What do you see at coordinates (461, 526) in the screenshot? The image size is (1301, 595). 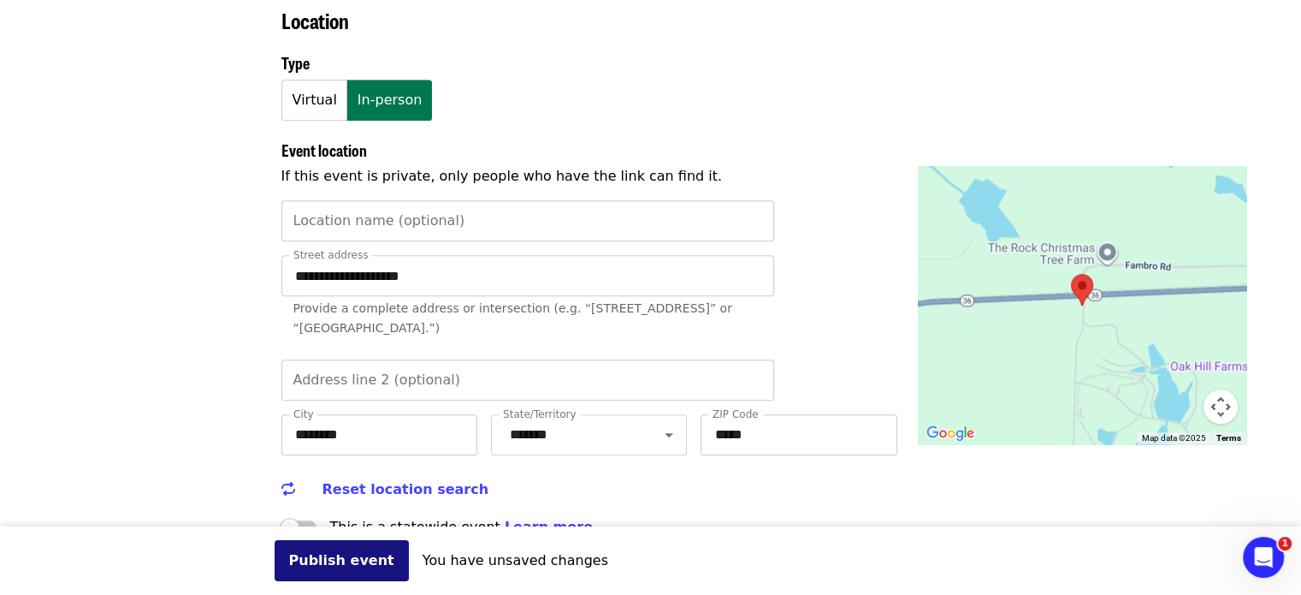 I see `span: This is a statewide event.` at bounding box center [461, 526].